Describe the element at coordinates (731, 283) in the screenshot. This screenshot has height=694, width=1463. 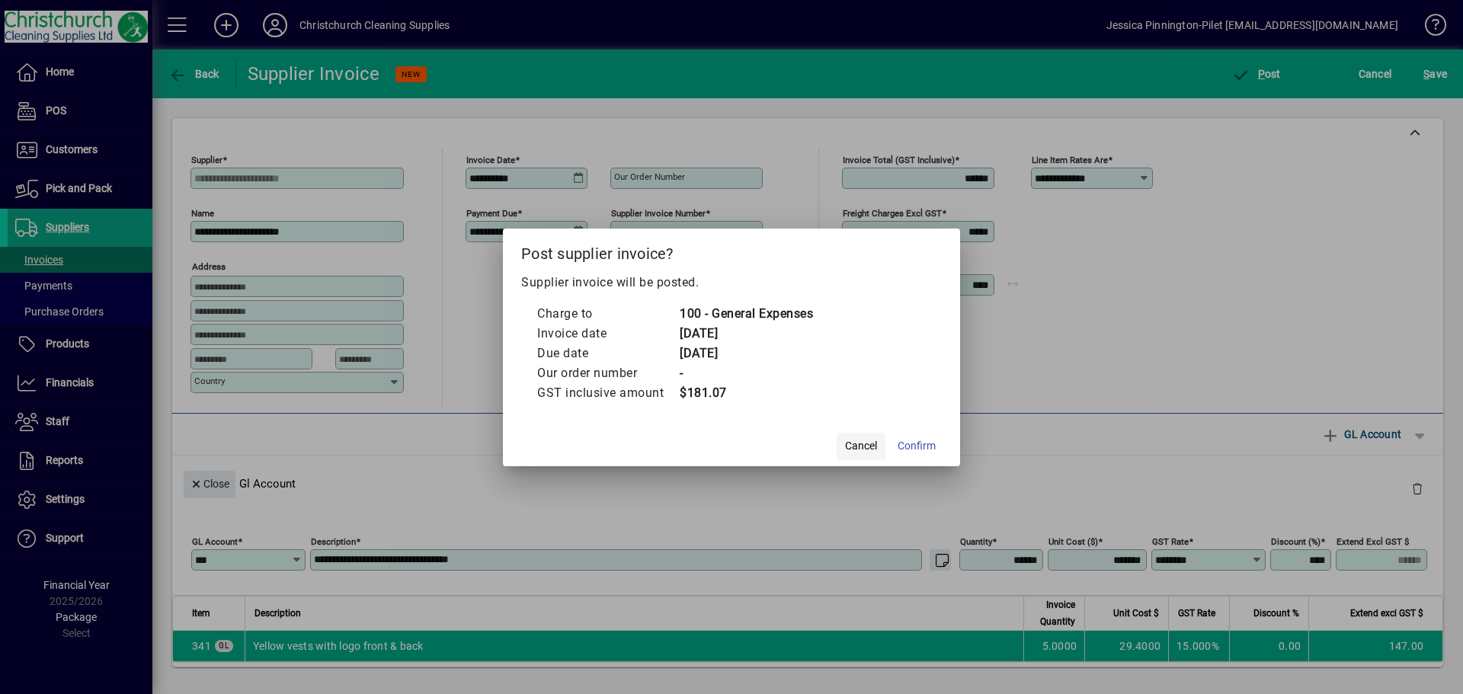
I see `p: Supplier invoice will be posted.` at that location.